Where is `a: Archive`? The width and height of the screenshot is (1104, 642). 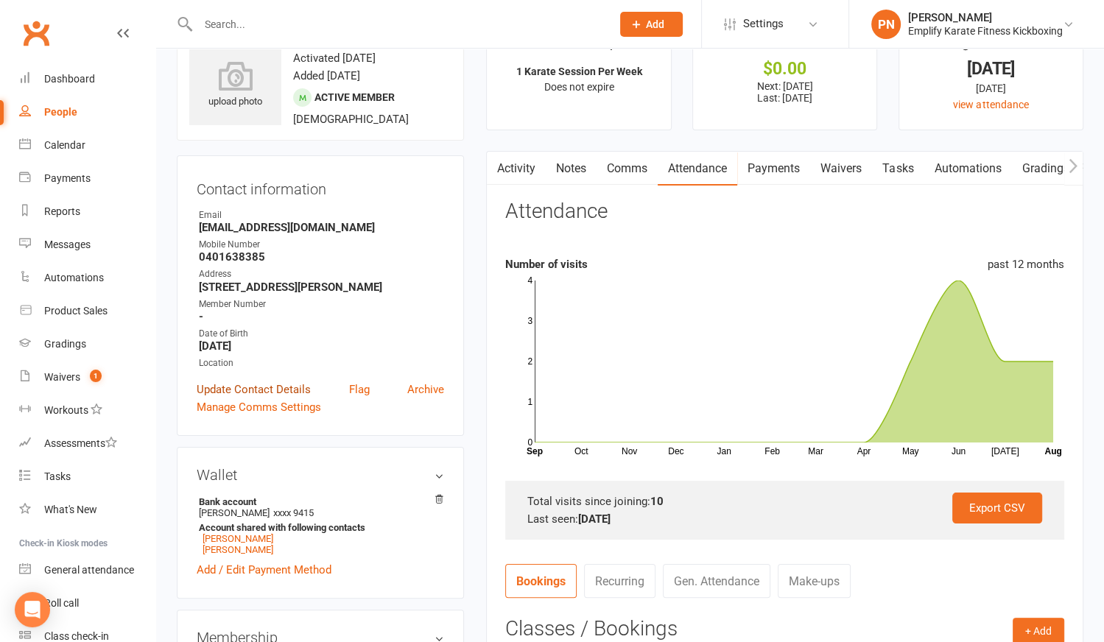
a: Archive is located at coordinates (426, 389).